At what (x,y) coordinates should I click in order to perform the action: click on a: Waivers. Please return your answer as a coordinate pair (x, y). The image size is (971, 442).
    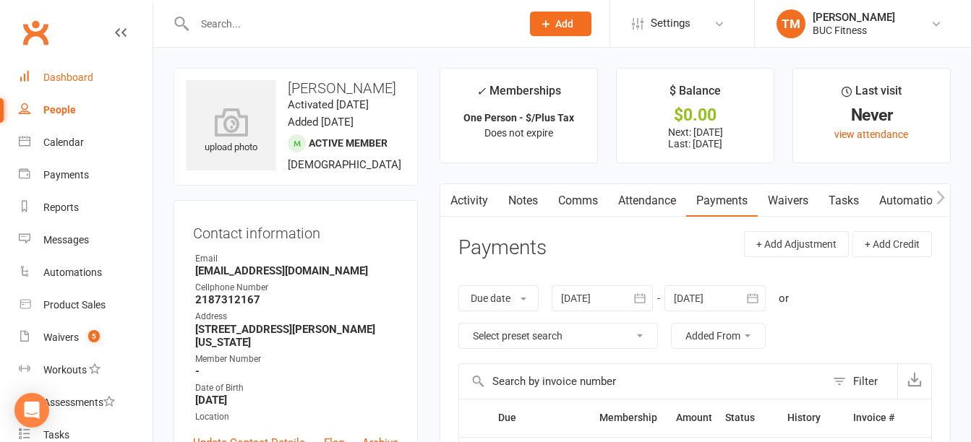
    Looking at the image, I should click on (788, 201).